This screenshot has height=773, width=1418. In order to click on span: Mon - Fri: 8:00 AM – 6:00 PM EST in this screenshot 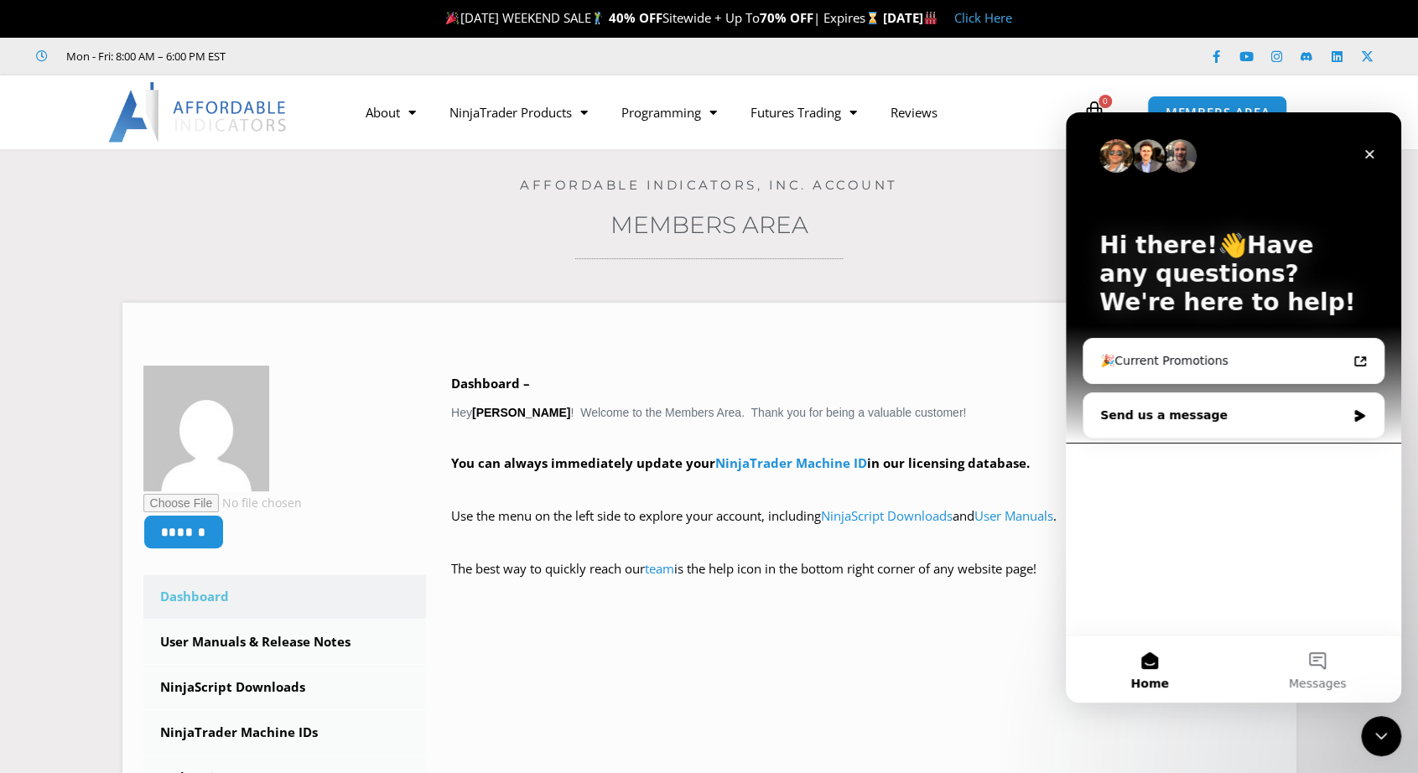, I will do `click(143, 56)`.